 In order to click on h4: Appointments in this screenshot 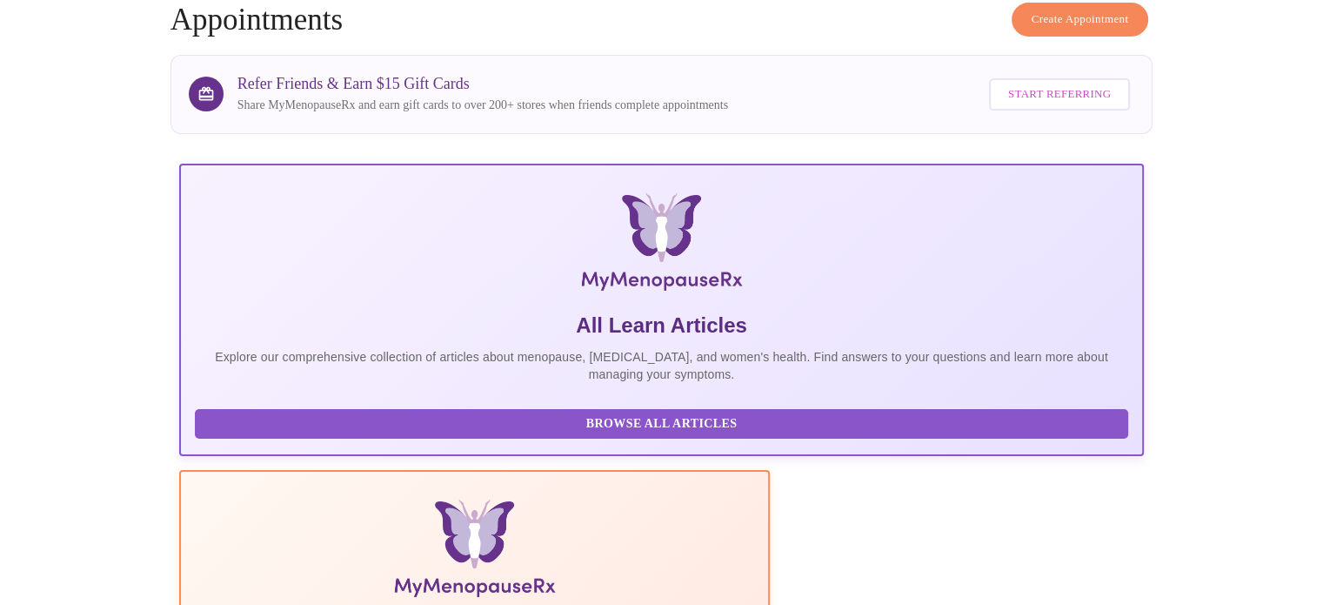, I will do `click(662, 20)`.